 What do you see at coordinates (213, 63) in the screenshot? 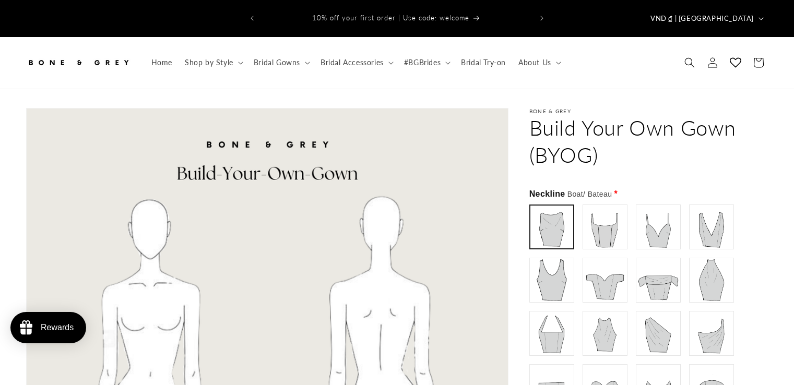
I see `summary: Shop by Style` at bounding box center [213, 63].